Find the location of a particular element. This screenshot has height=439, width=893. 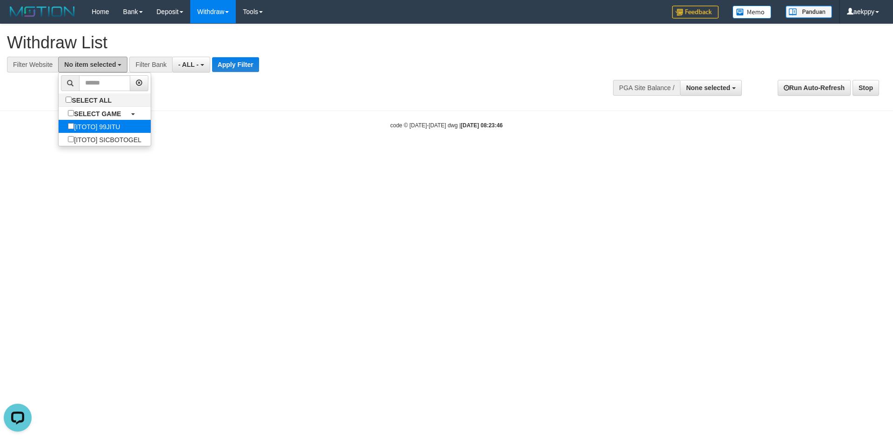

img: Feedback.jpg is located at coordinates (695, 12).